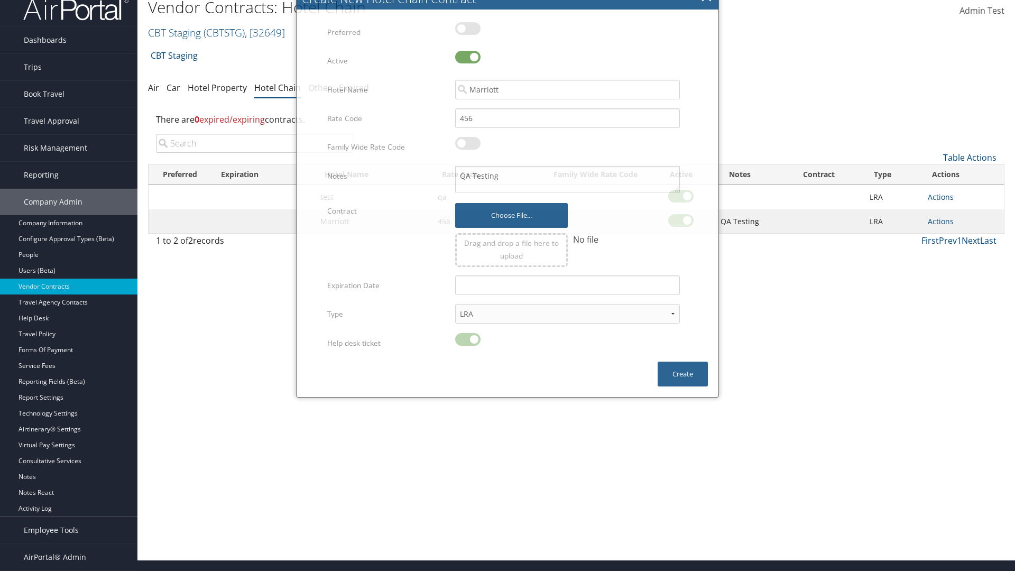 The width and height of the screenshot is (1015, 571). Describe the element at coordinates (45, 40) in the screenshot. I see `span: Dashboards` at that location.